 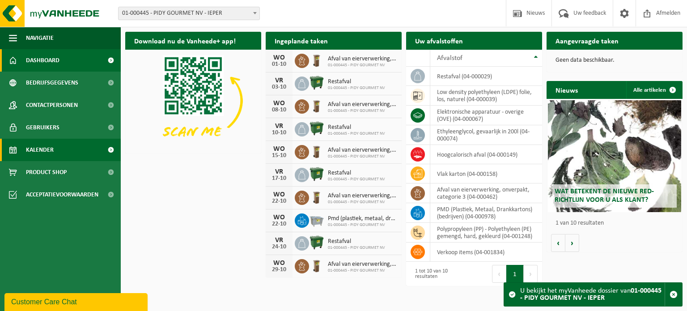 I want to click on td: afval van eierverwerking, onverpakt, categorie 3 (04-000462), so click(x=486, y=193).